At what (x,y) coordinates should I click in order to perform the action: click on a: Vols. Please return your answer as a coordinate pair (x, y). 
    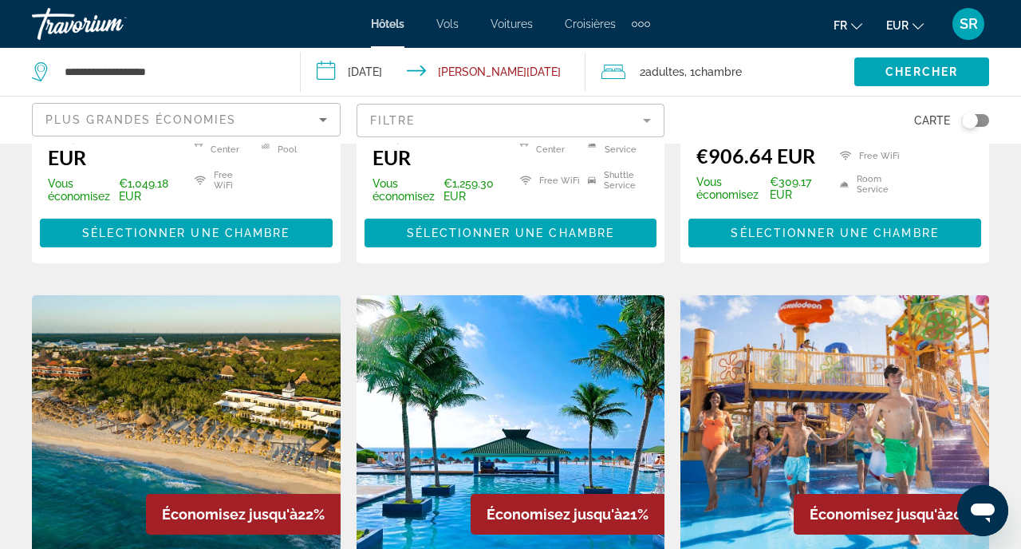
    Looking at the image, I should click on (447, 24).